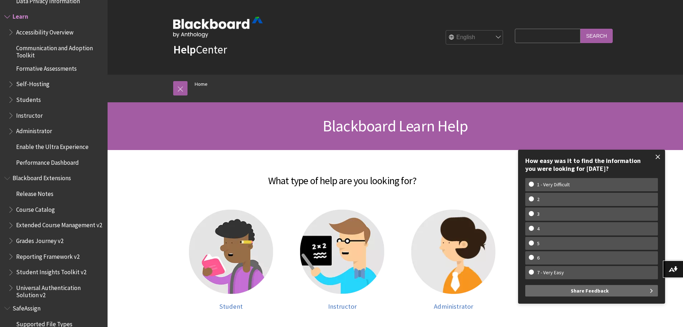 Image resolution: width=683 pixels, height=327 pixels. Describe the element at coordinates (59, 50) in the screenshot. I see `span: Communication and Adoption Toolkit` at that location.